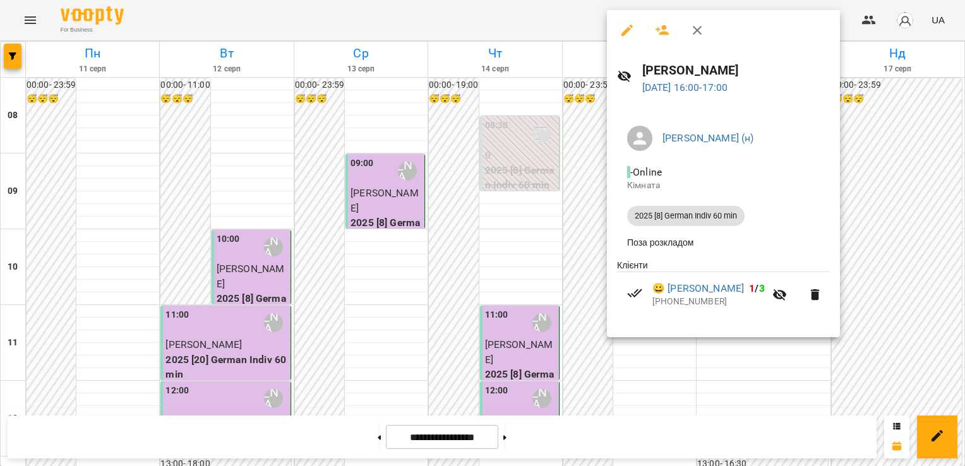 The width and height of the screenshot is (965, 466). I want to click on span: 1, so click(751, 288).